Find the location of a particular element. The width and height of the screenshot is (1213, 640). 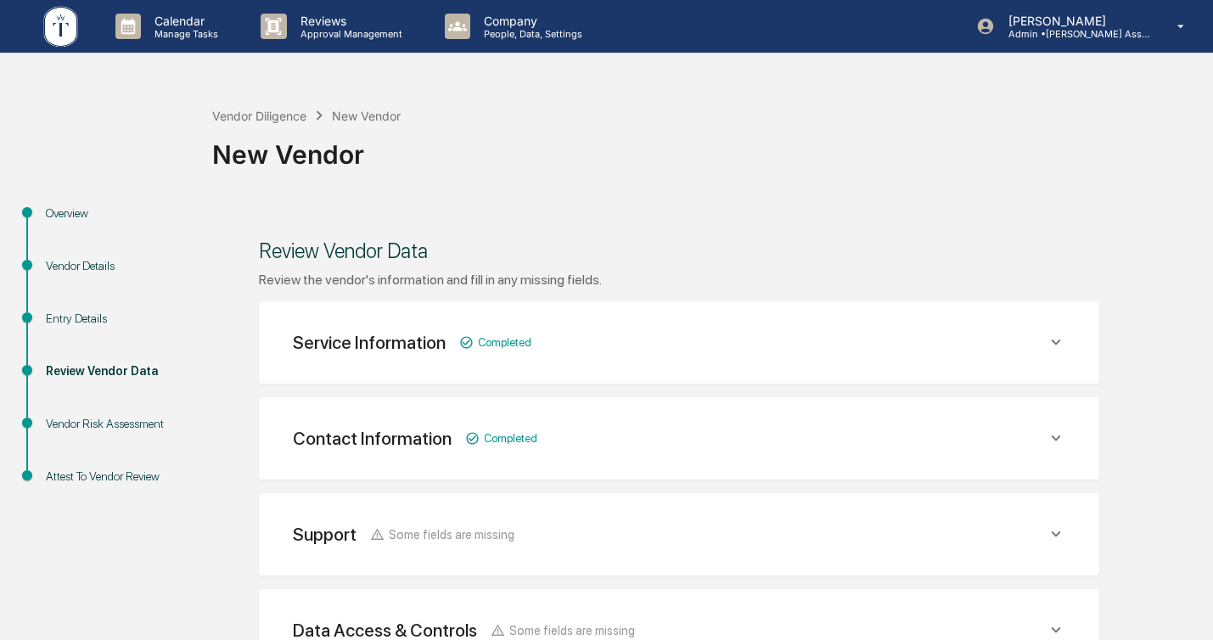

img: logo is located at coordinates (61, 26).